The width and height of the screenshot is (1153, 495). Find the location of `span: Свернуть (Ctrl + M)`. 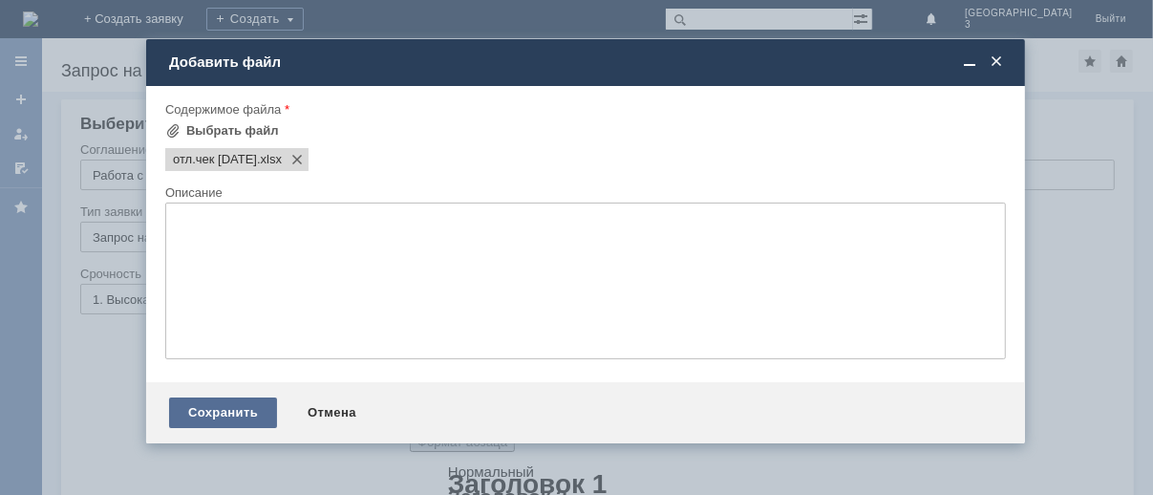

span: Свернуть (Ctrl + M) is located at coordinates (969, 62).